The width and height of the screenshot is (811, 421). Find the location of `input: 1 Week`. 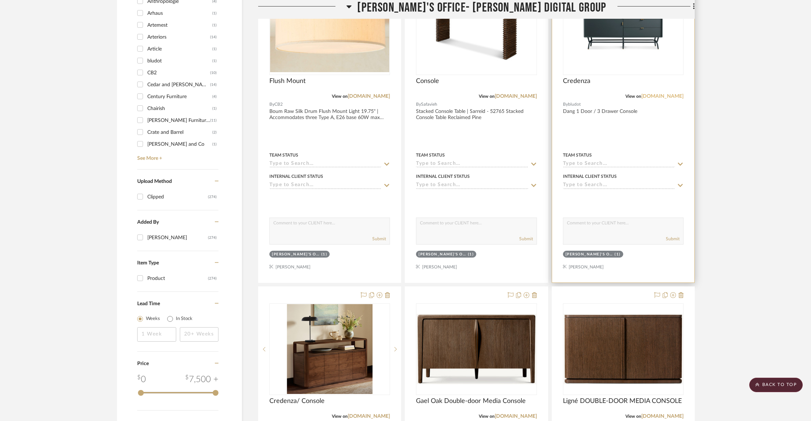

input: 1 Week is located at coordinates (157, 335).